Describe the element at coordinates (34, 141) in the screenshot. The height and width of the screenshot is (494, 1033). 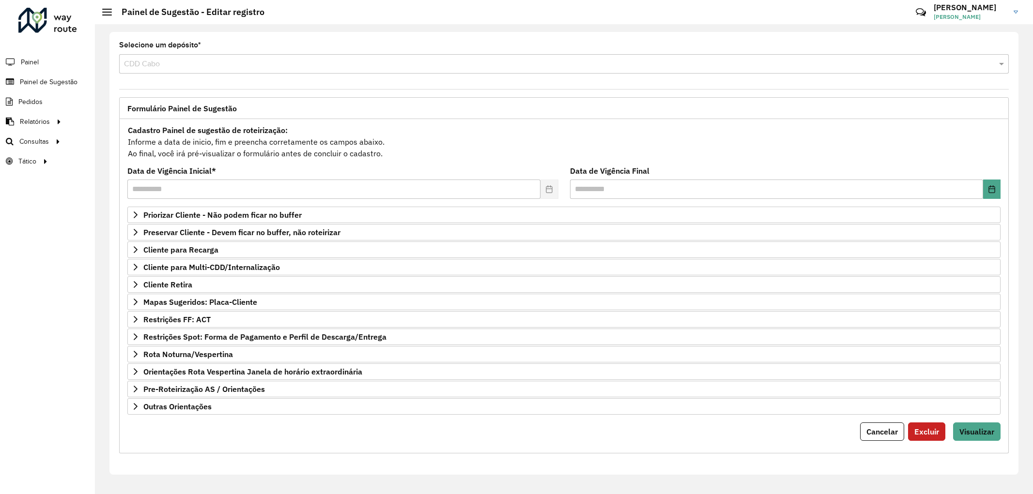
I see `span: Consultas` at that location.